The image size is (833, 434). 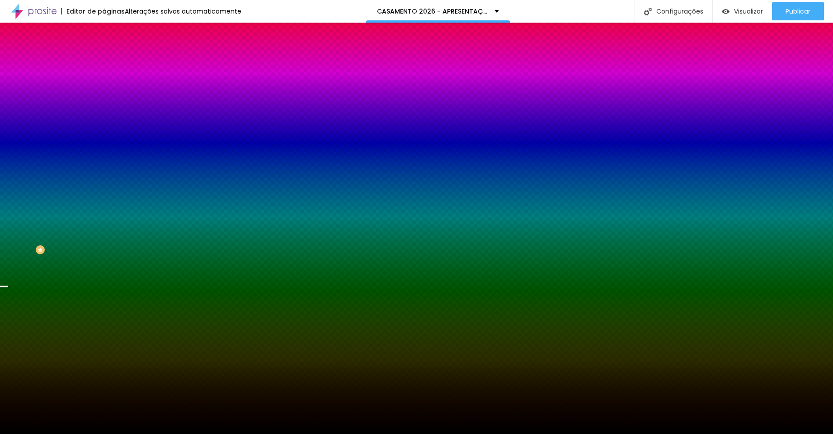 What do you see at coordinates (183, 11) in the screenshot?
I see `div: Alterações salvas automaticamente` at bounding box center [183, 11].